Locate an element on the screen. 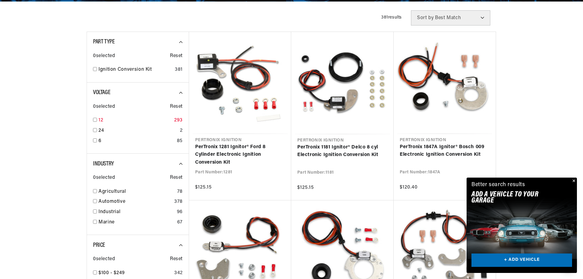  select: Sort by is located at coordinates (450, 18).